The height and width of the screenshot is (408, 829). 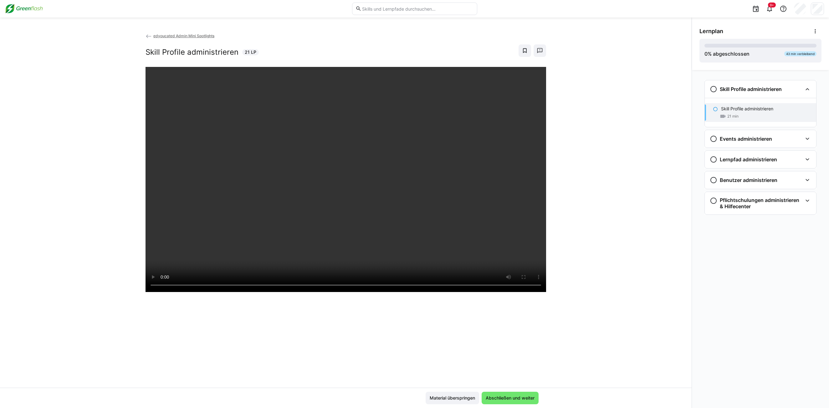 I want to click on h3: Skill Profile administrieren, so click(x=751, y=89).